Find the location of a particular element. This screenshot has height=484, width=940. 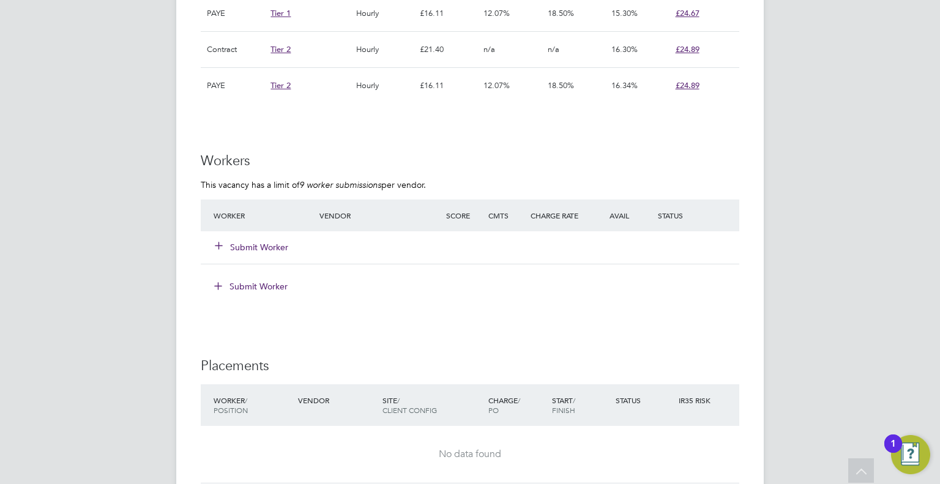

div: Site is located at coordinates (432, 405).